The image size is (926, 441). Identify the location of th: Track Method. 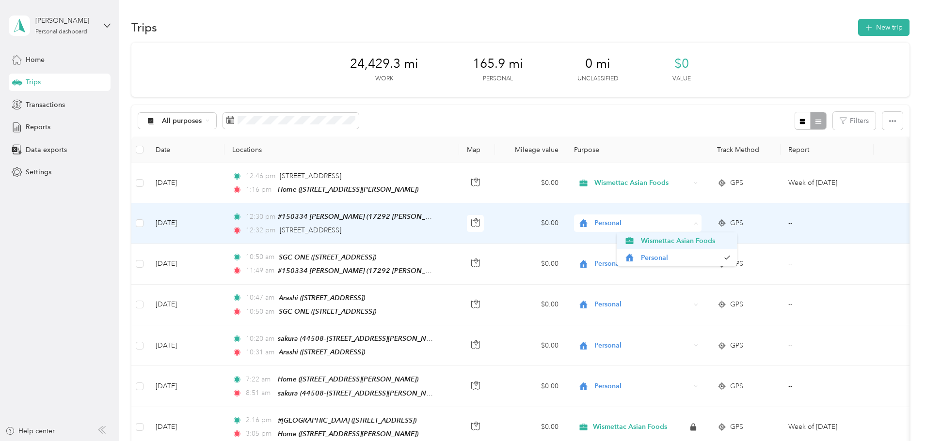
(744, 150).